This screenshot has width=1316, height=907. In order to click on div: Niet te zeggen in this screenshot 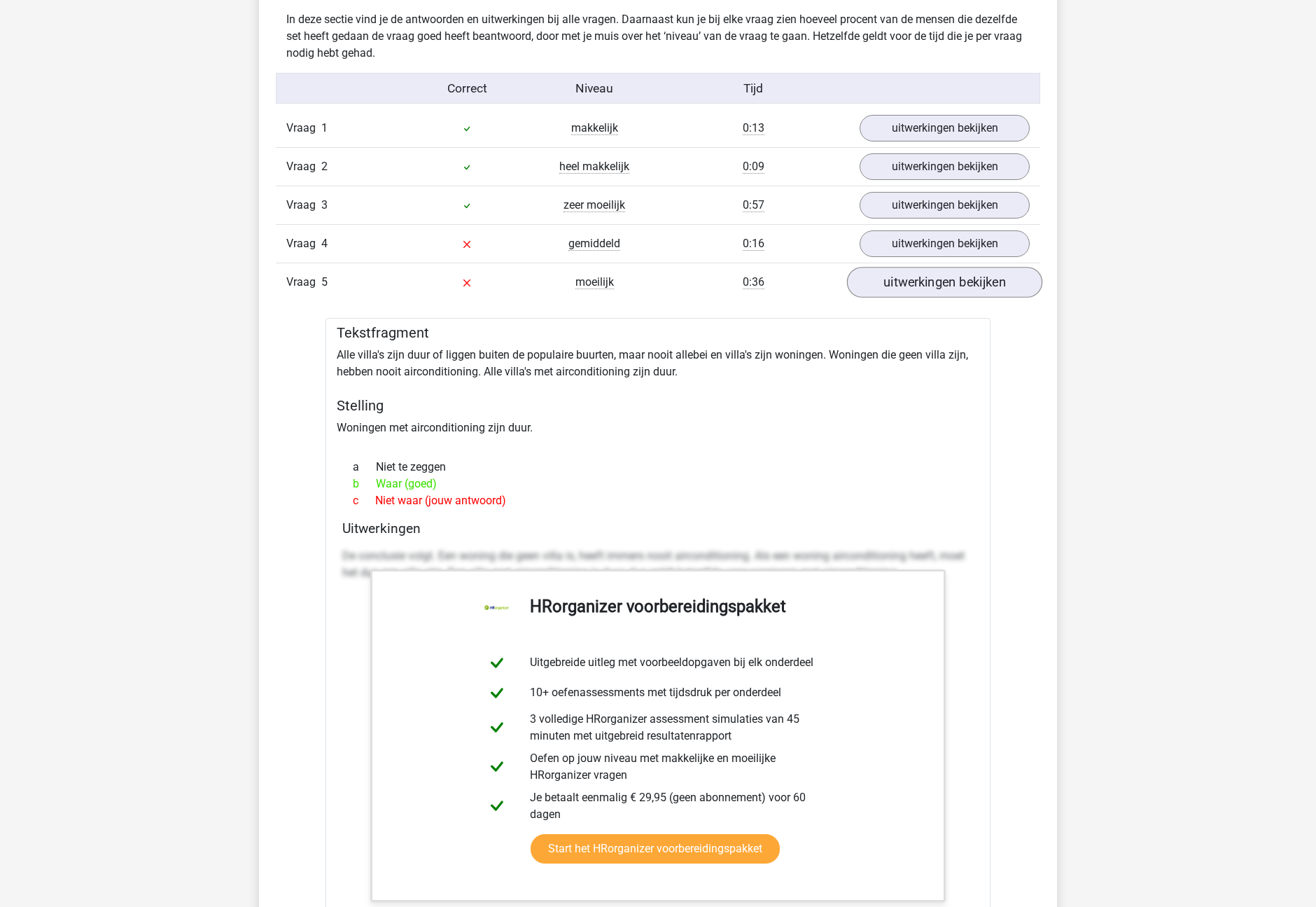, I will do `click(658, 467)`.